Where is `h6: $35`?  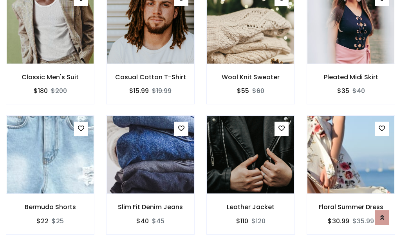
h6: $35 is located at coordinates (343, 91).